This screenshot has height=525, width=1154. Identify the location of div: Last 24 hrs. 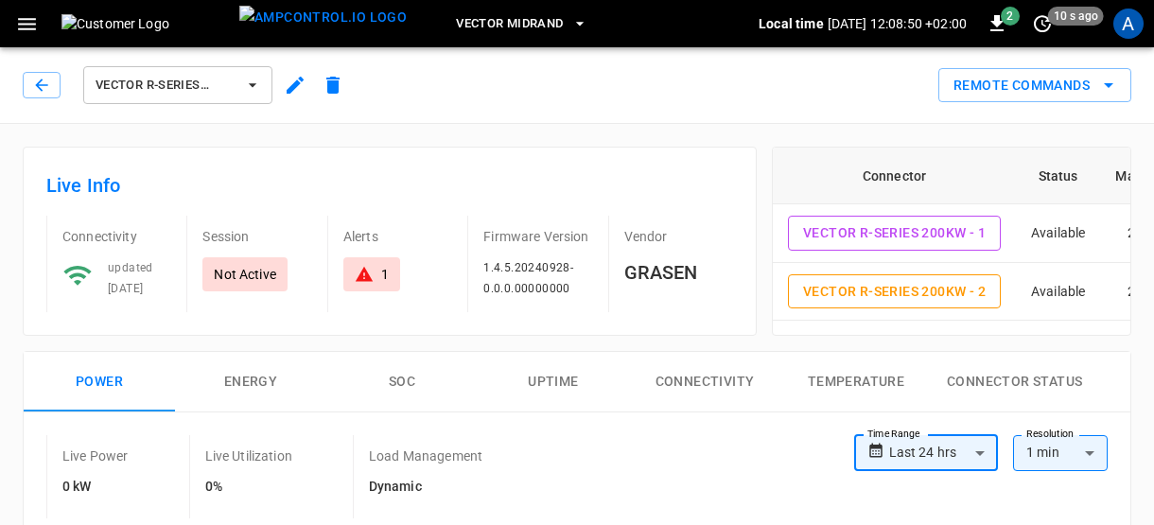
(943, 453).